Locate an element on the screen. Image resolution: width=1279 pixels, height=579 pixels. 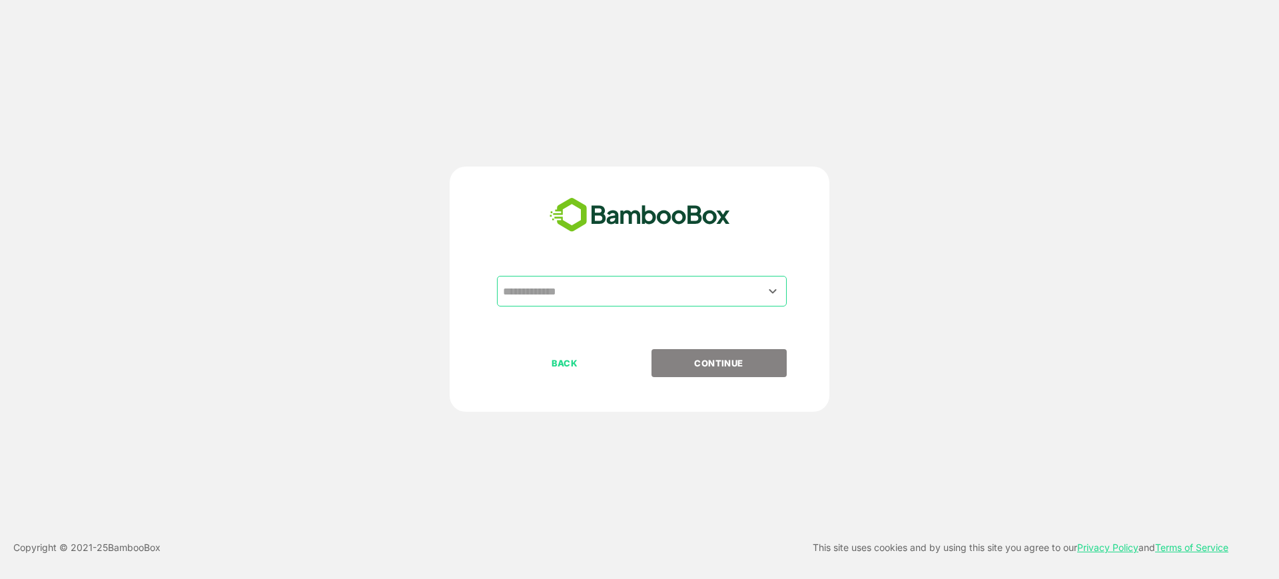
a: Privacy Policy is located at coordinates (1108, 547).